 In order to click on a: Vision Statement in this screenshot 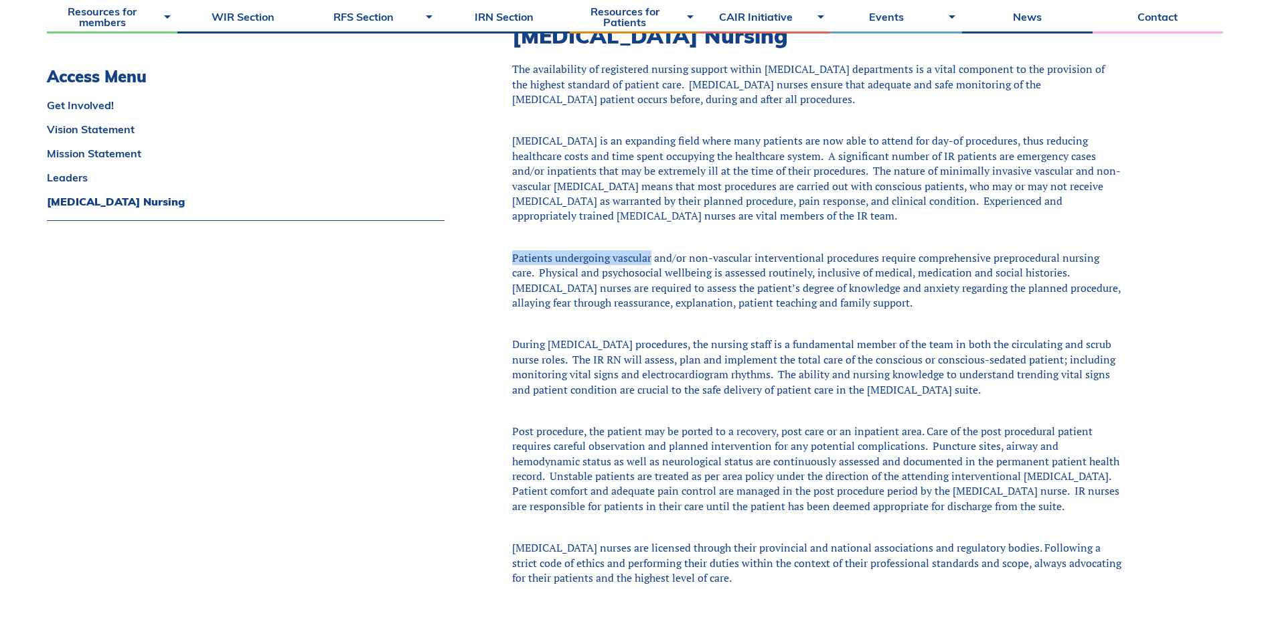, I will do `click(246, 129)`.